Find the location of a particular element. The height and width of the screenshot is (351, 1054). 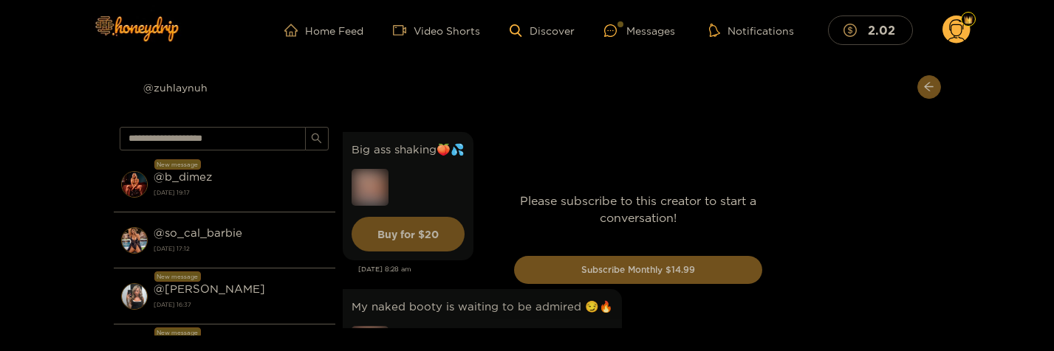

mark: 2.02 is located at coordinates (881, 30).